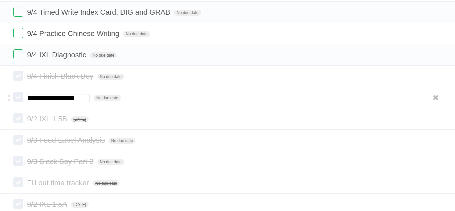  Describe the element at coordinates (61, 161) in the screenshot. I see `span: 9/3 Black Boy Part 2` at that location.